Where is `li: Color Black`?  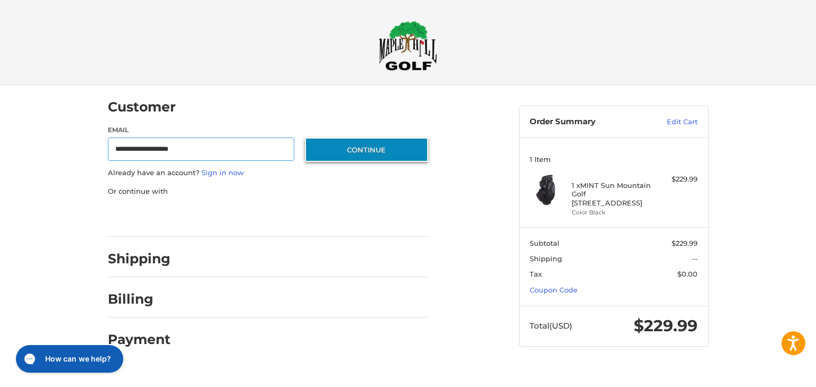
li: Color Black is located at coordinates (612, 213).